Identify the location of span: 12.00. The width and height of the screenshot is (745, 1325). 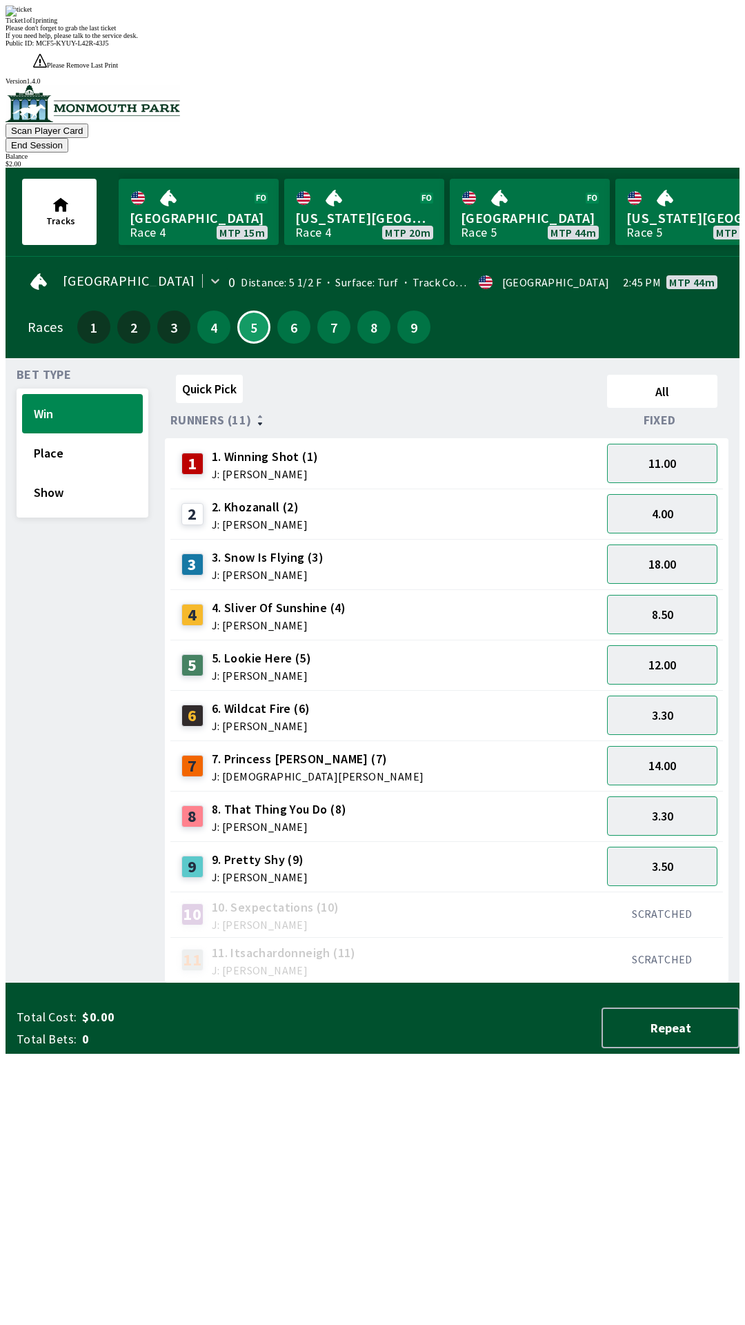
(663, 665).